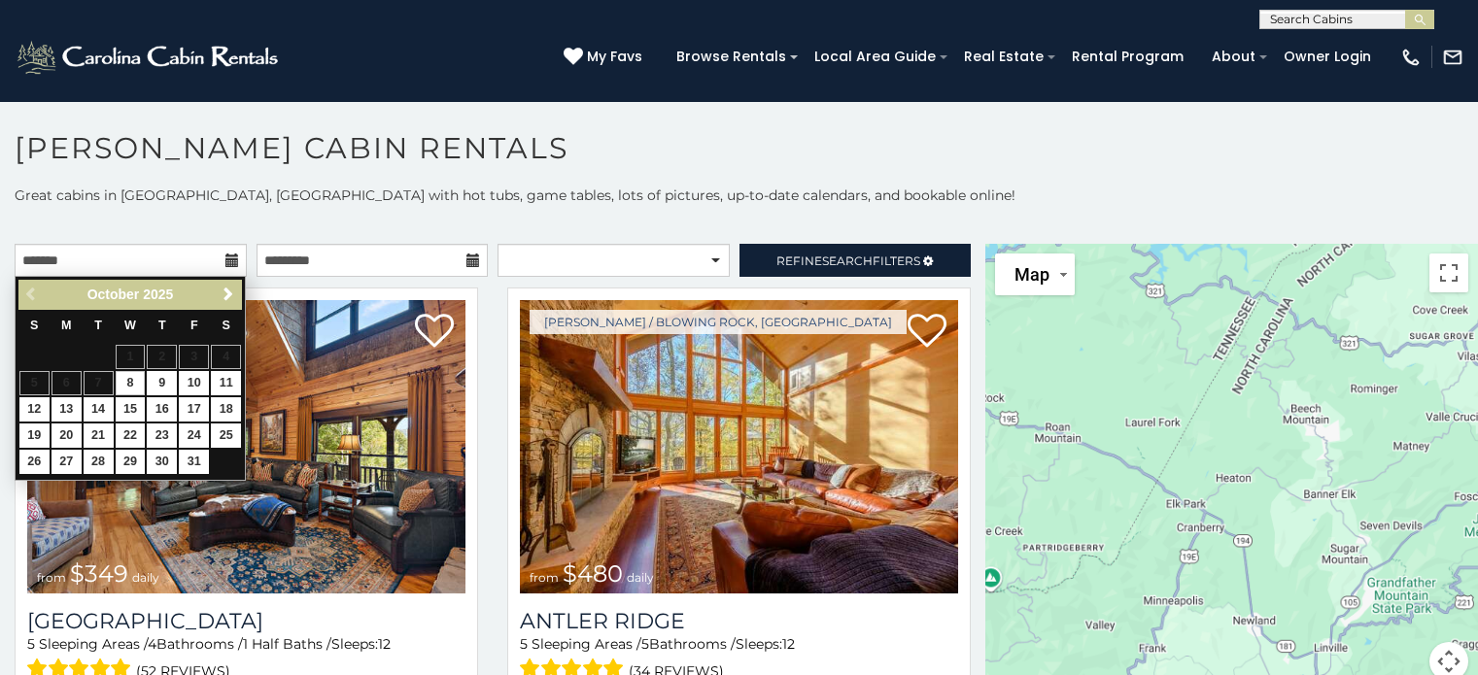 Image resolution: width=1478 pixels, height=675 pixels. I want to click on h3: Antler Ridge, so click(738, 621).